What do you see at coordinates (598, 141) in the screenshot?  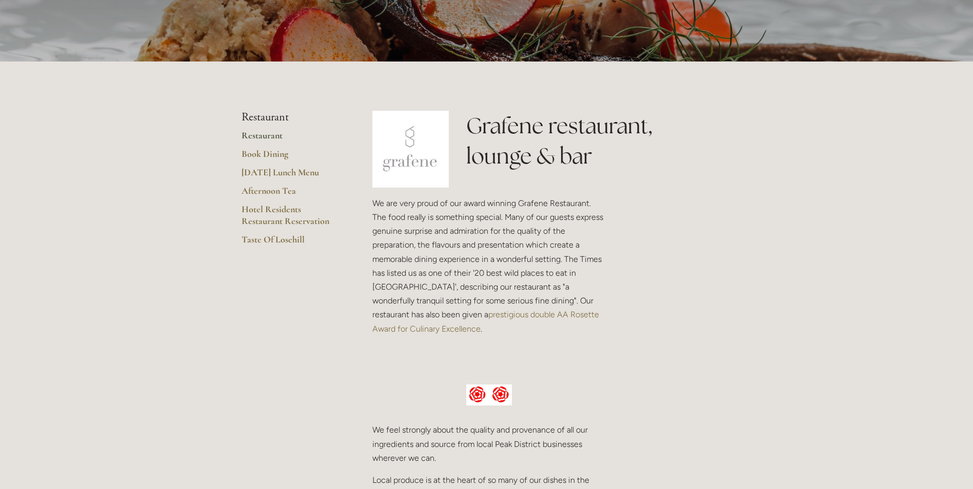 I see `h1: Grafene restaurant, lounge & bar` at bounding box center [598, 141].